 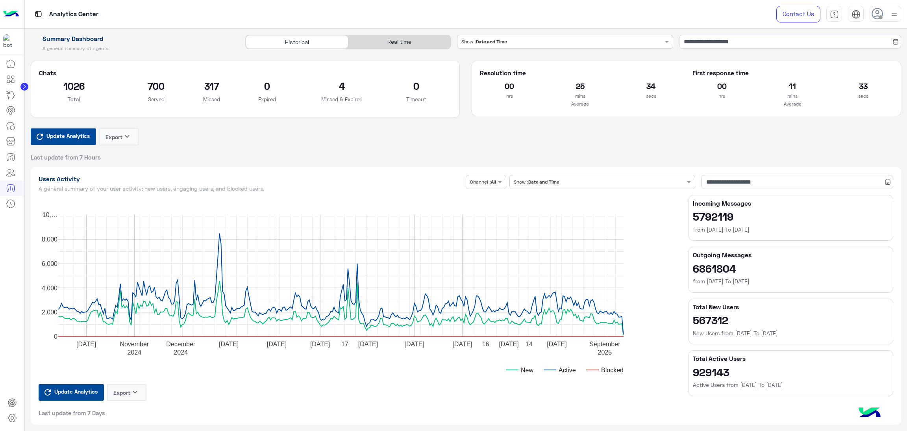 What do you see at coordinates (357, 289) in the screenshot?
I see `div: A chart.` at bounding box center [357, 289].